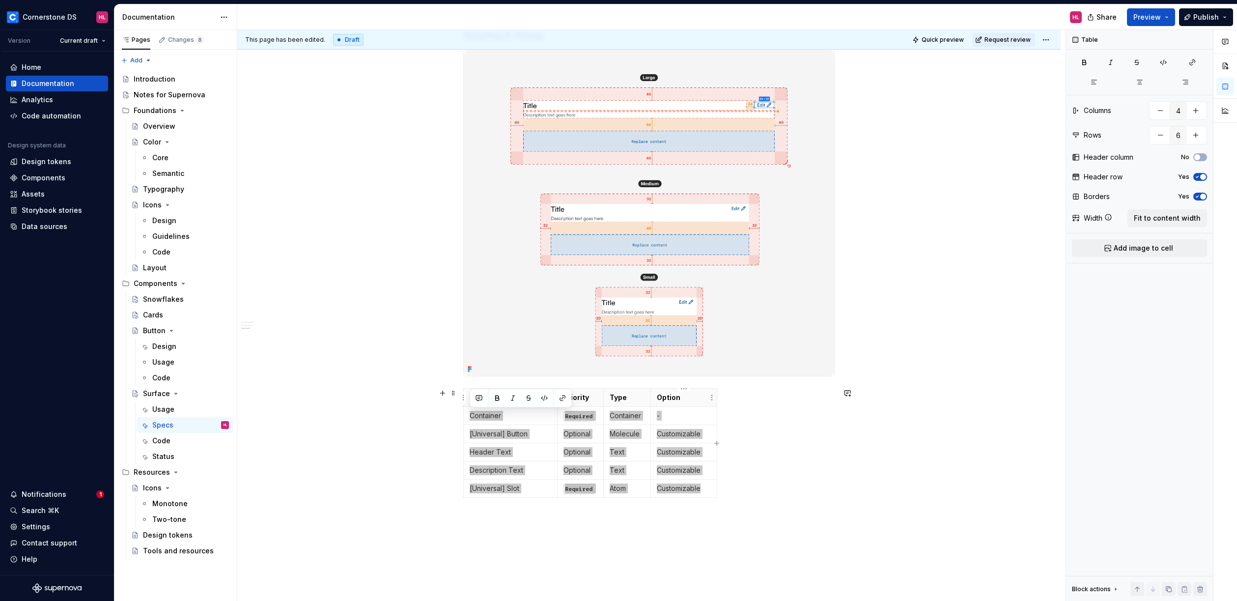 This screenshot has height=601, width=1237. I want to click on div: Pages, so click(136, 40).